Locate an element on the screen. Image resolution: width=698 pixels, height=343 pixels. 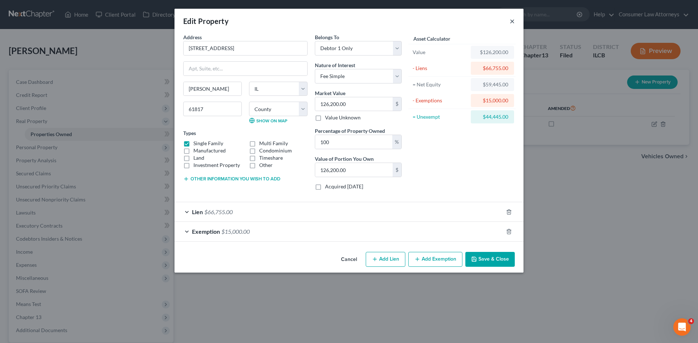
button: Add Exemption is located at coordinates (435, 260).